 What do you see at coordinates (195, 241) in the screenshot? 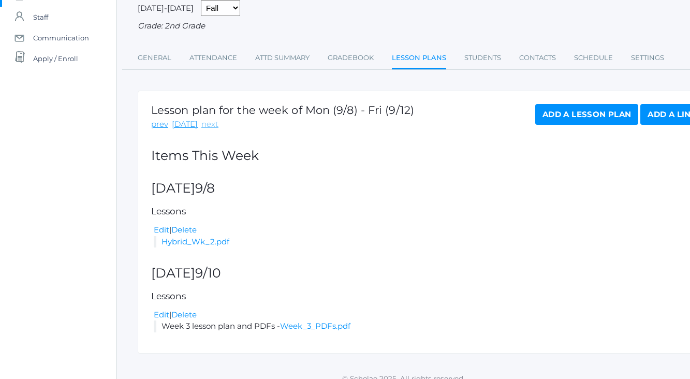
I see `a: Hybrid_Wk_2.pdf` at bounding box center [195, 241].